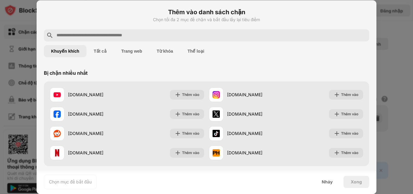  What do you see at coordinates (132, 51) in the screenshot?
I see `font: Trang web` at bounding box center [132, 51].